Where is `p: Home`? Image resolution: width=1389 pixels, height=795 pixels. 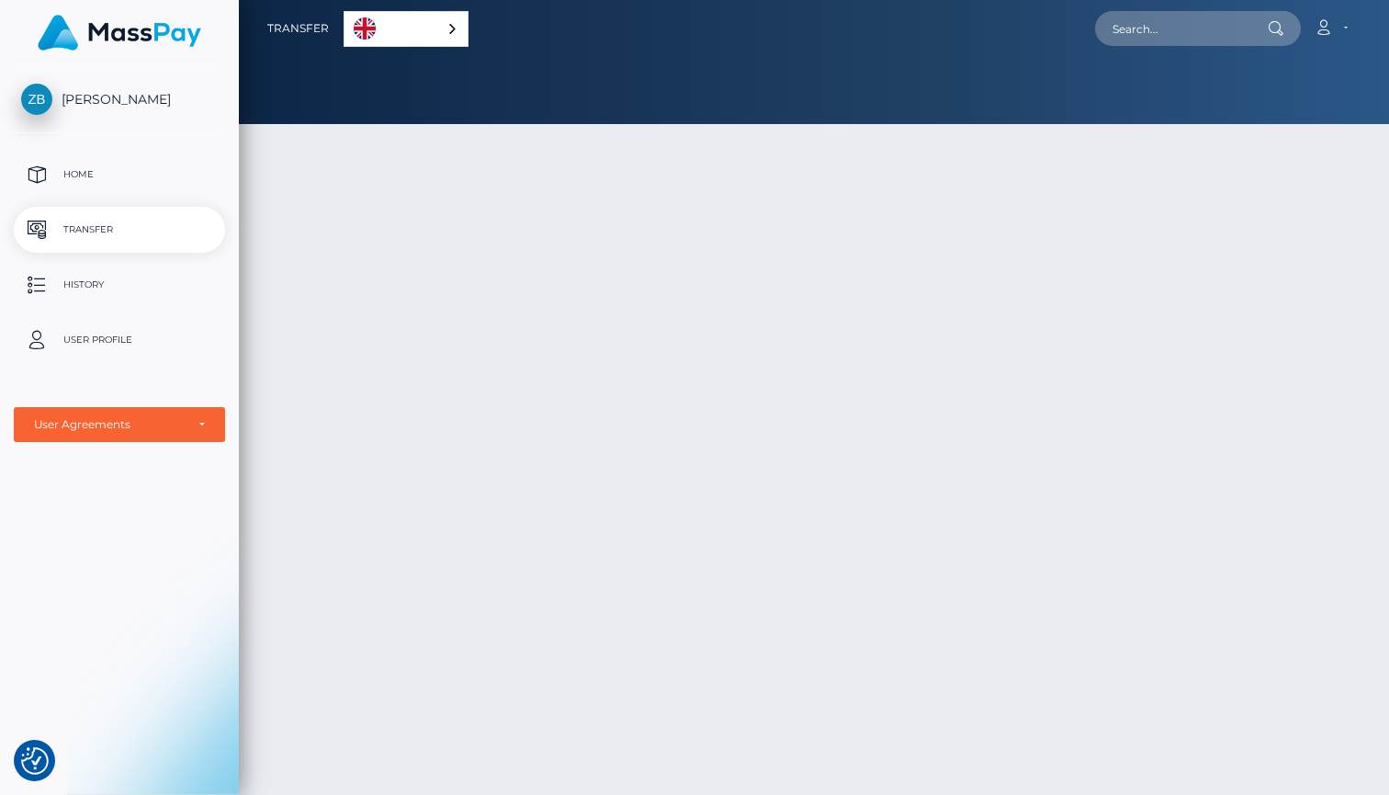
p: Home is located at coordinates (119, 175).